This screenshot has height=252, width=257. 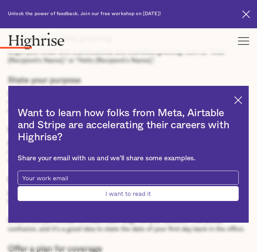 What do you see at coordinates (128, 125) in the screenshot?
I see `h2: Want to learn how folks from Meta, Airtable and Stripe are accelerating their careers with Highrise?` at bounding box center [128, 125].